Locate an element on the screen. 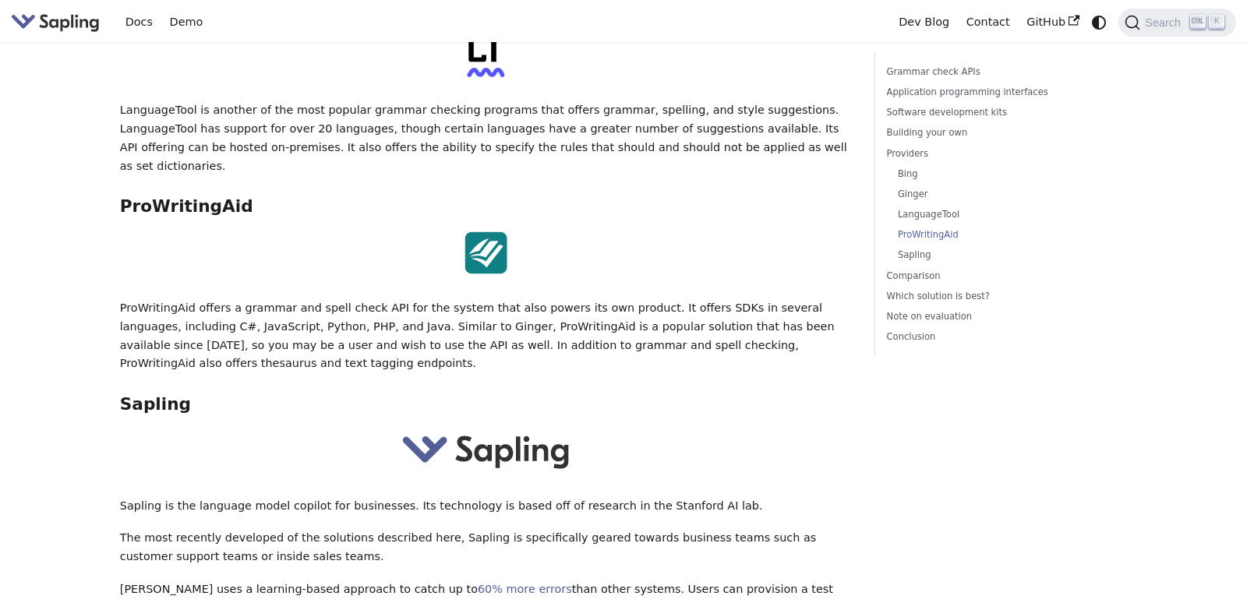 Image resolution: width=1247 pixels, height=603 pixels. a: Application programming interfaces is located at coordinates (992, 92).